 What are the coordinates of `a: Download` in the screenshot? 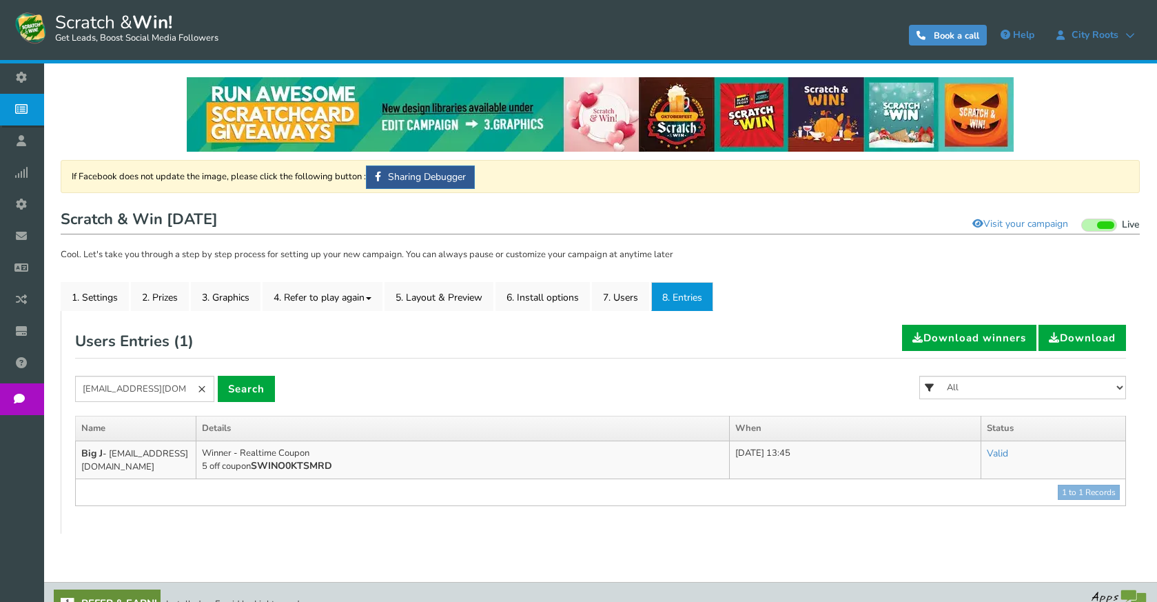 It's located at (1082, 338).